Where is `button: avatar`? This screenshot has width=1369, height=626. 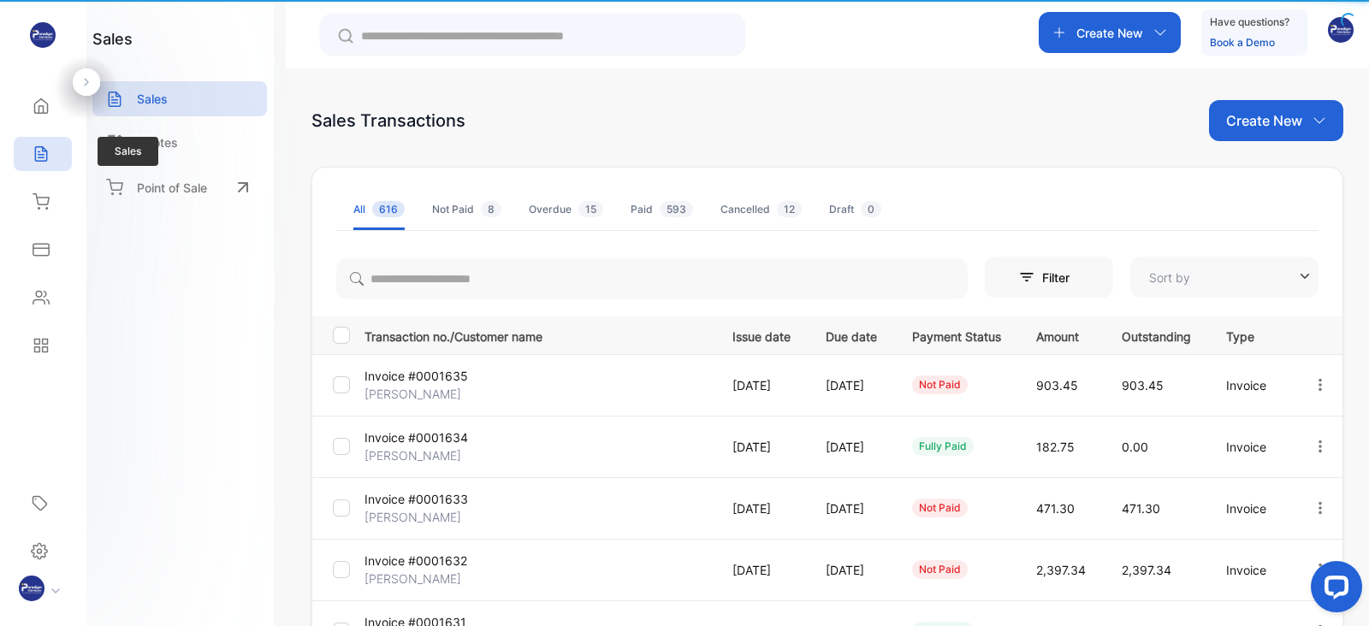 button: avatar is located at coordinates (1341, 33).